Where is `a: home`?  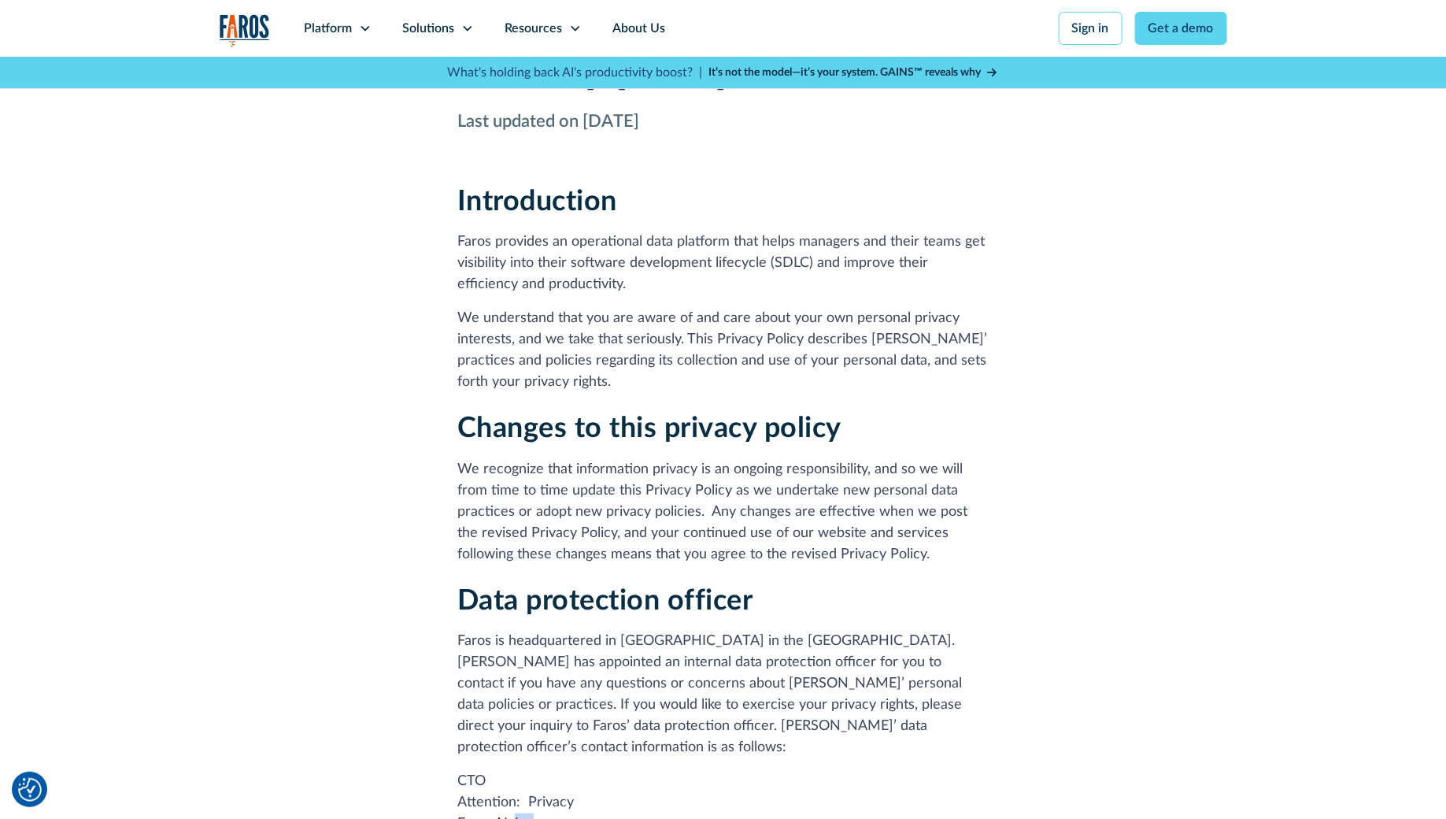
a: home is located at coordinates (245, 30).